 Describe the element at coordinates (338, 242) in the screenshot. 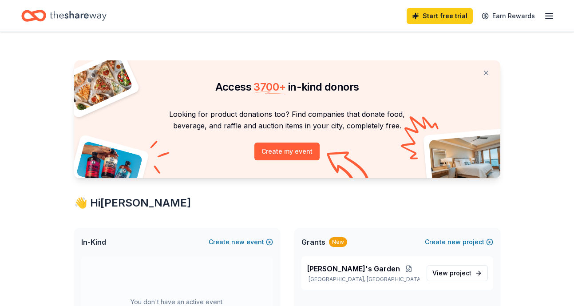

I see `div: New` at that location.